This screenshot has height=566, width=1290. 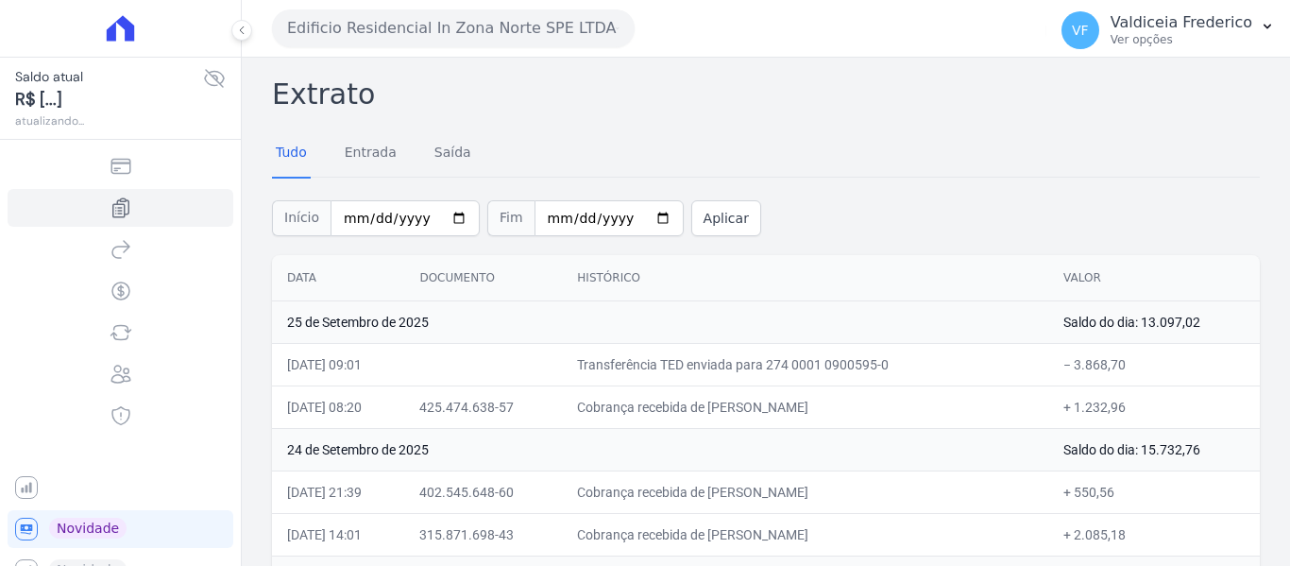 What do you see at coordinates (766, 94) in the screenshot?
I see `h2: Extrato` at bounding box center [766, 94].